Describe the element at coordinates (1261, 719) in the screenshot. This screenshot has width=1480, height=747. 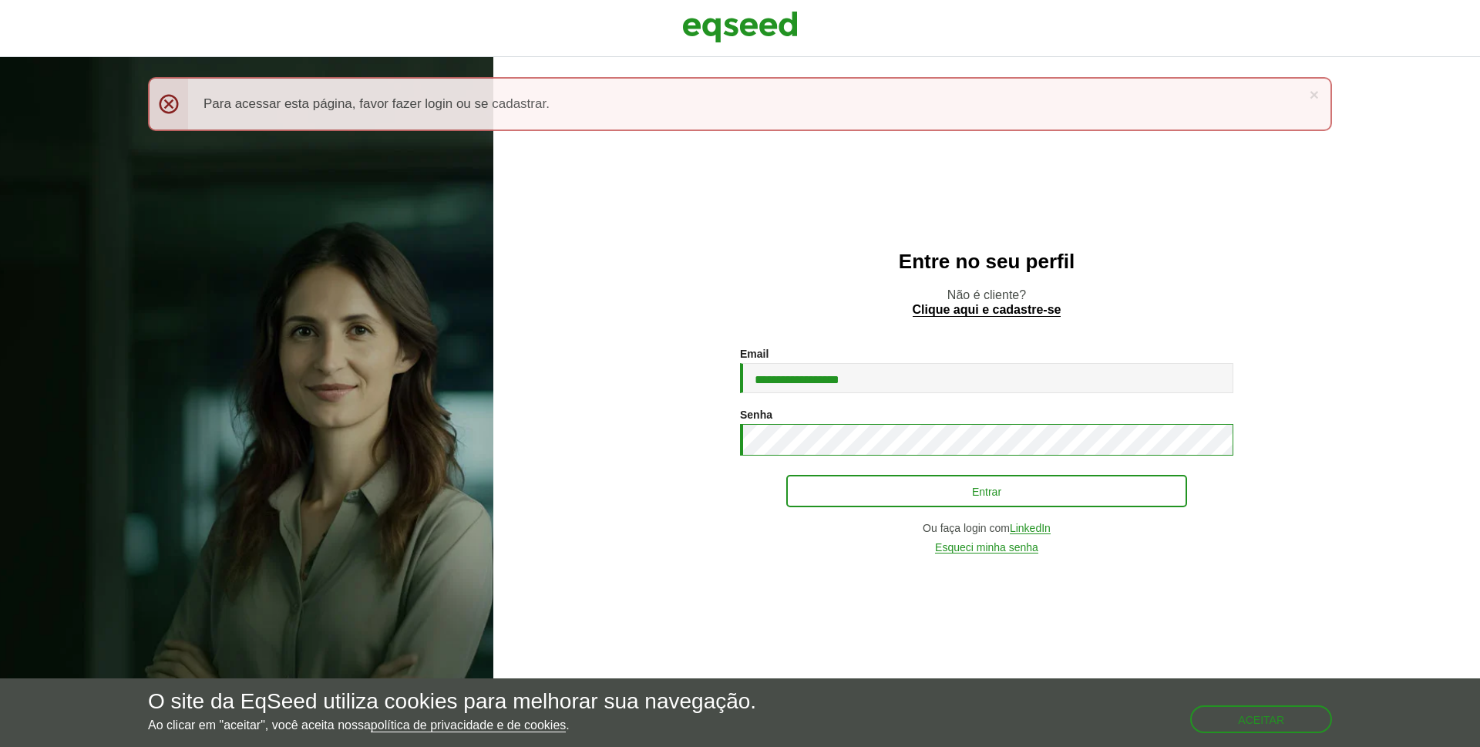
I see `button: Aceitar` at that location.